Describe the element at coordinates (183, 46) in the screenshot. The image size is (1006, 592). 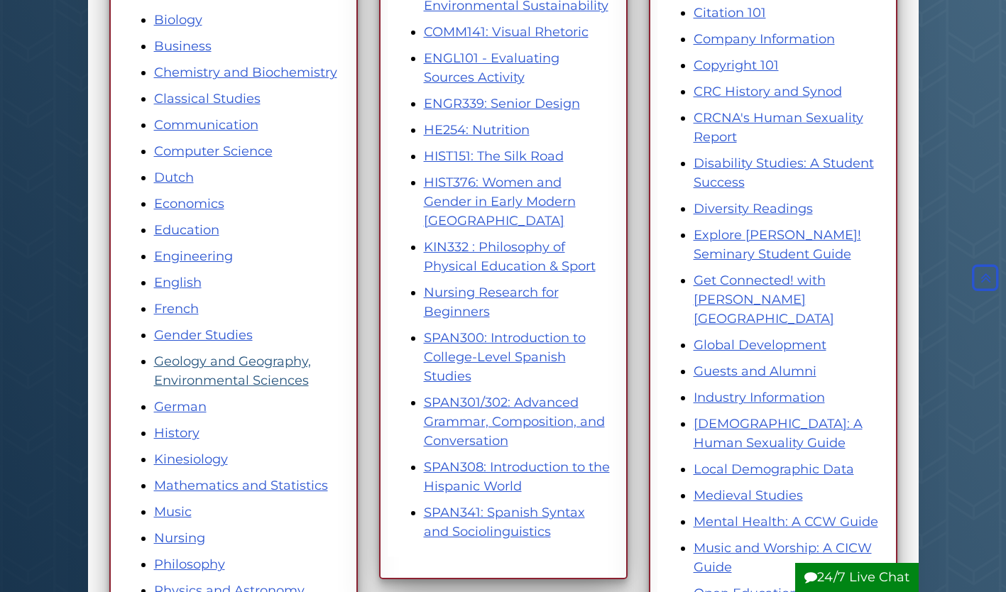
I see `a: Business` at that location.